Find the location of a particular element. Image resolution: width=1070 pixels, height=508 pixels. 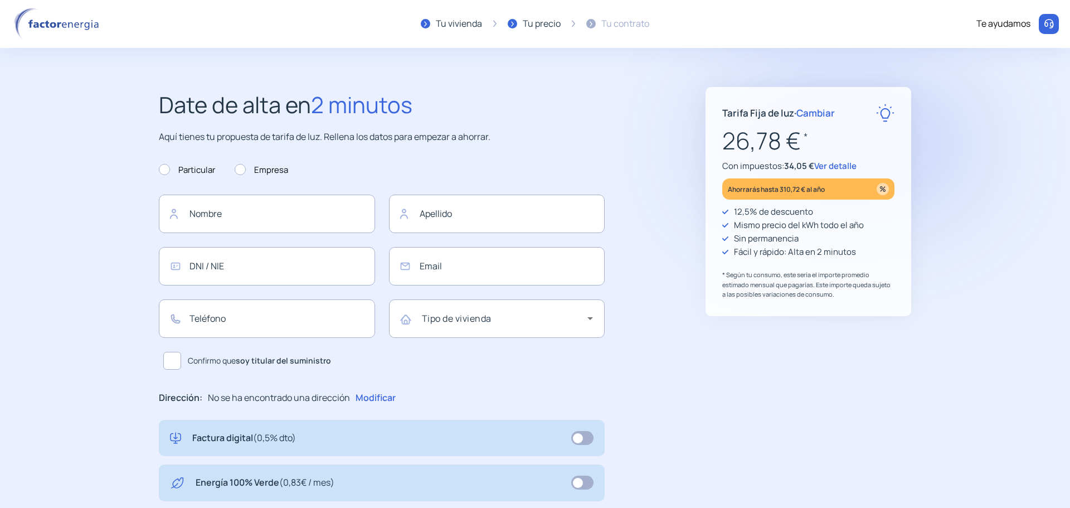

span: 2 minutos is located at coordinates (362, 104).